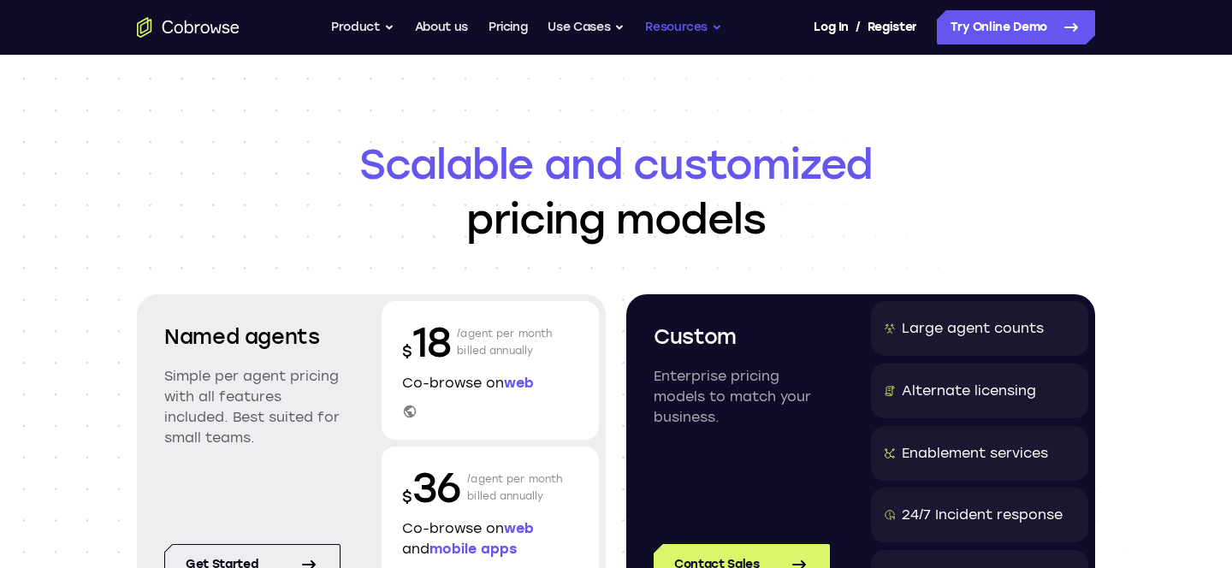 Image resolution: width=1232 pixels, height=568 pixels. What do you see at coordinates (426, 342) in the screenshot?
I see `p: 18` at bounding box center [426, 342].